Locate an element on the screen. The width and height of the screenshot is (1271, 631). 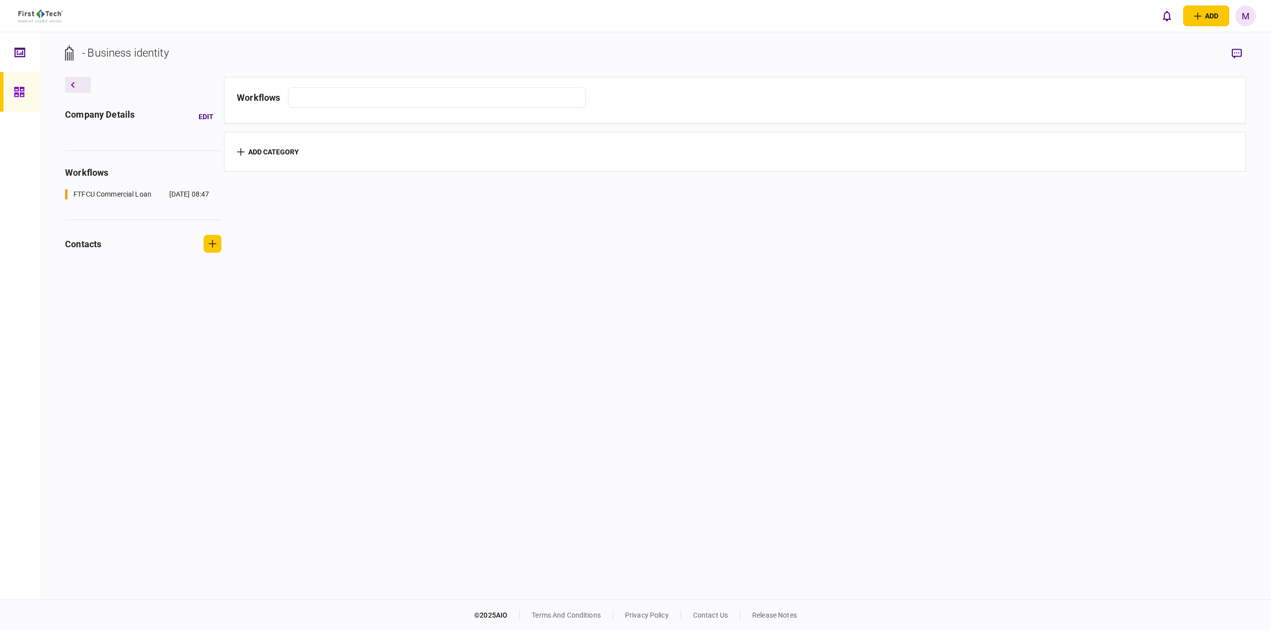
div: - Business identity is located at coordinates (125, 53).